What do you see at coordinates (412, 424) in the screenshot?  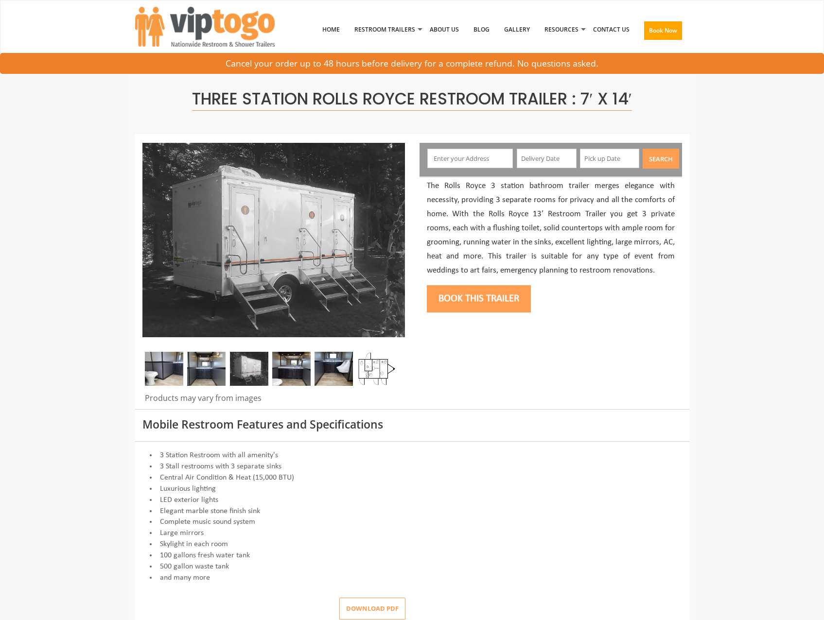 I see `h3: Mobile Restroom Features and Specifications` at bounding box center [412, 424].